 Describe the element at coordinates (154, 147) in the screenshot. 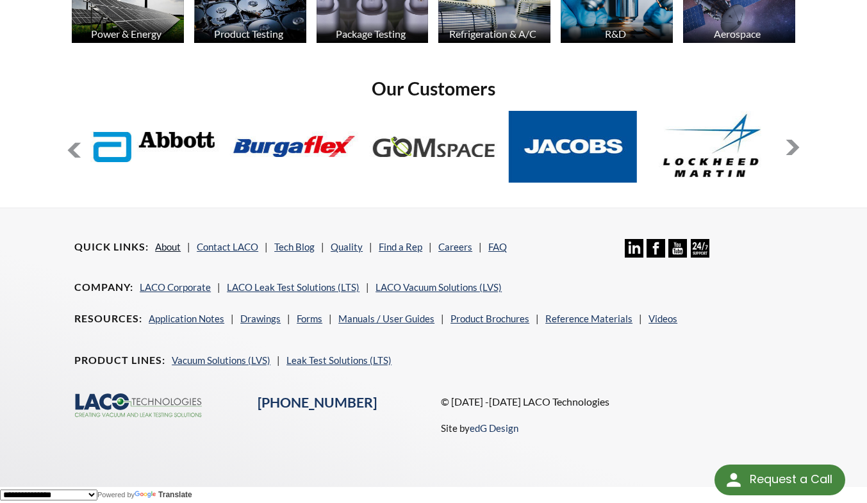

I see `img: Abbott-Labs.jpg` at that location.